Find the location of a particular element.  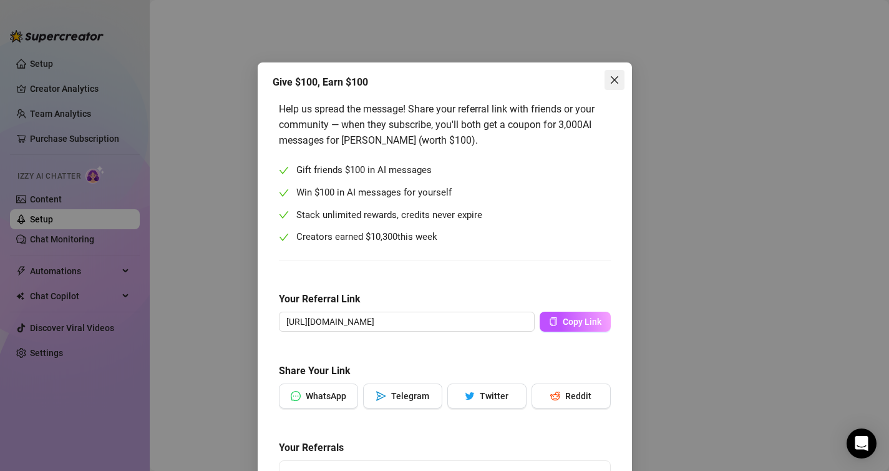

span: Twitter is located at coordinates (494, 396).